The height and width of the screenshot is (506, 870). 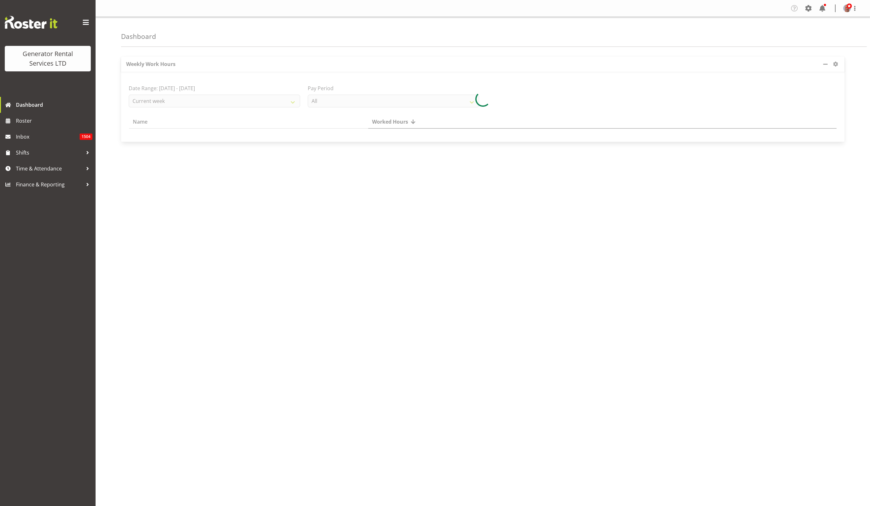 I want to click on img: Rosterit website logo, so click(x=31, y=22).